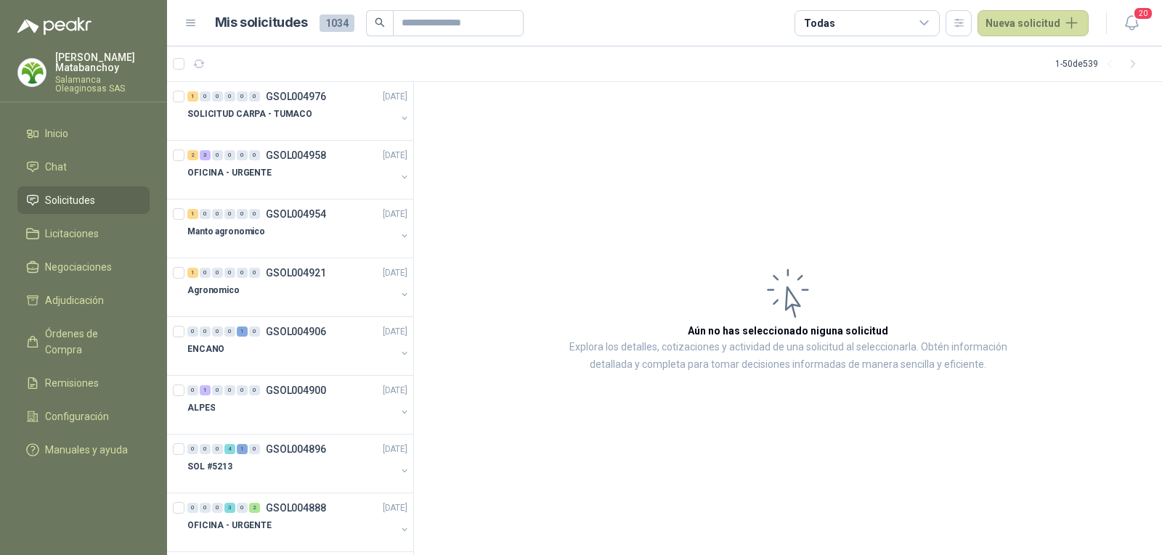 Image resolution: width=1162 pixels, height=555 pixels. Describe the element at coordinates (83, 234) in the screenshot. I see `a: Licitaciones` at that location.